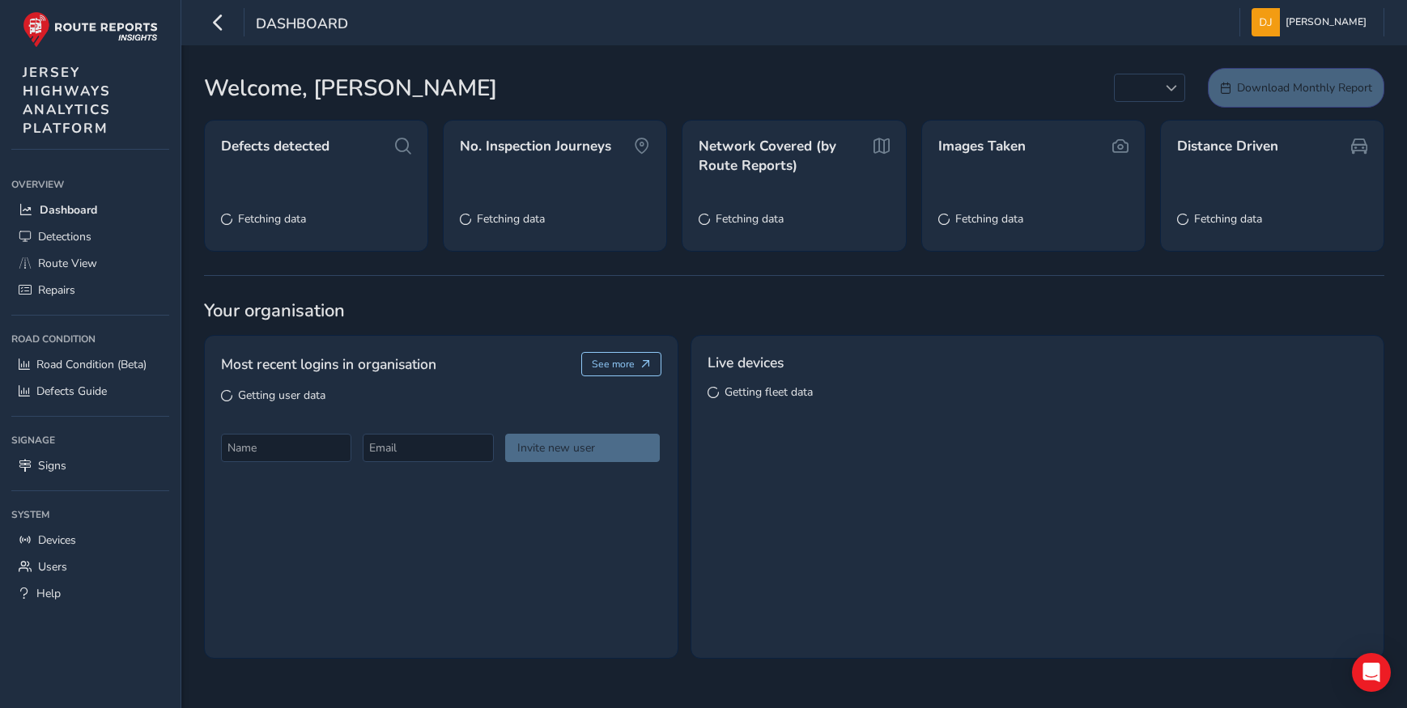  Describe the element at coordinates (982, 146) in the screenshot. I see `span: Images Taken` at that location.